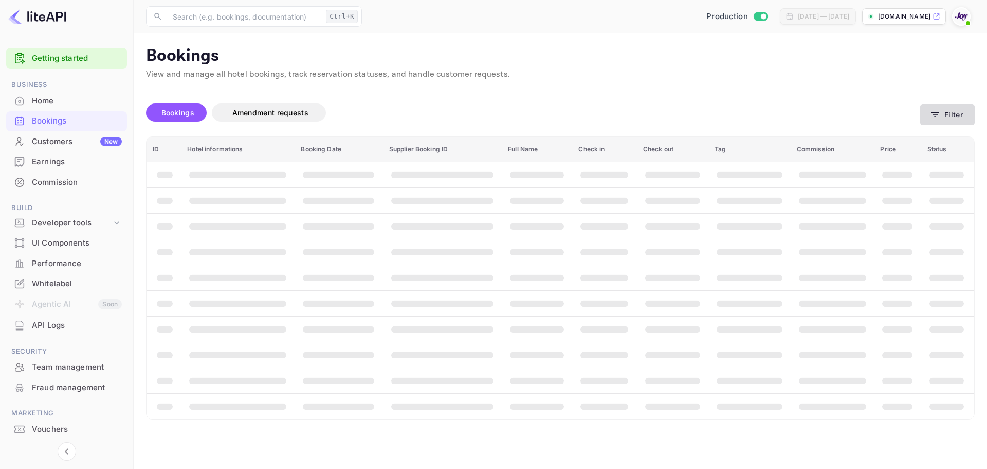 The width and height of the screenshot is (987, 469). I want to click on p: Bookings, so click(561, 56).